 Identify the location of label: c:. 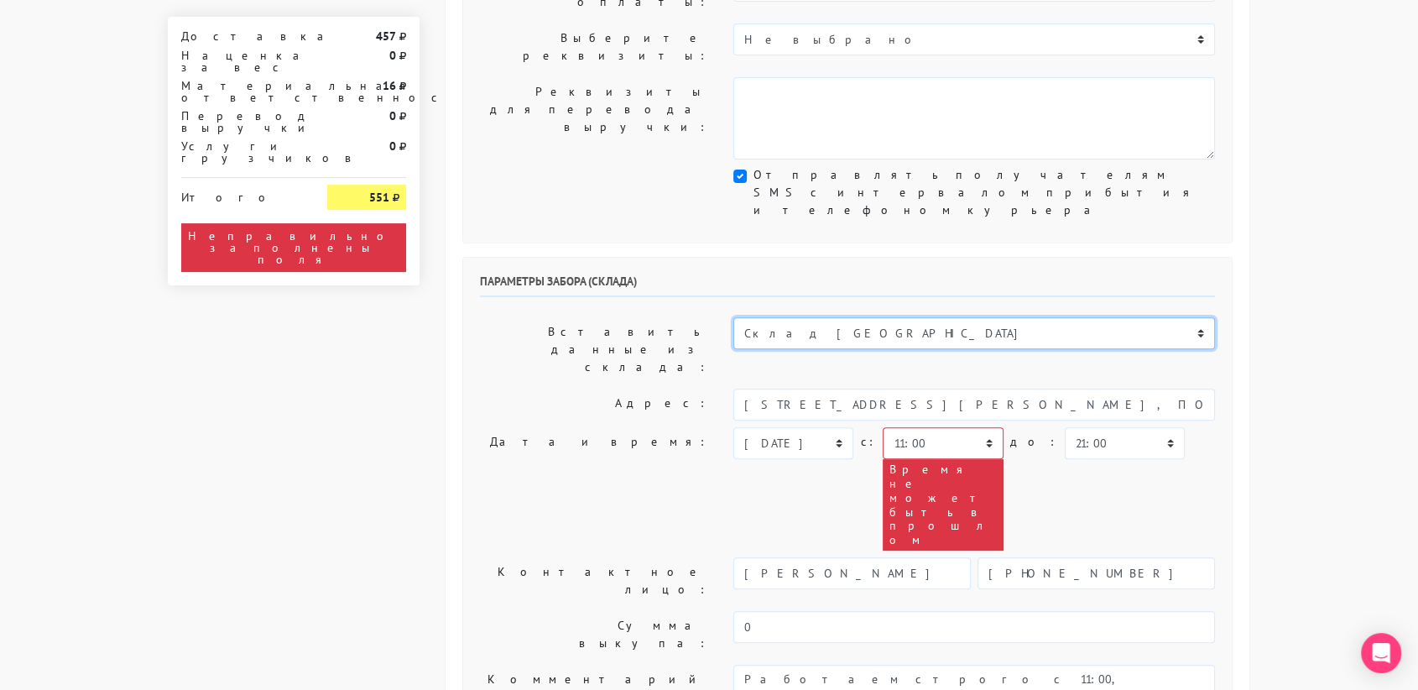
(868, 441).